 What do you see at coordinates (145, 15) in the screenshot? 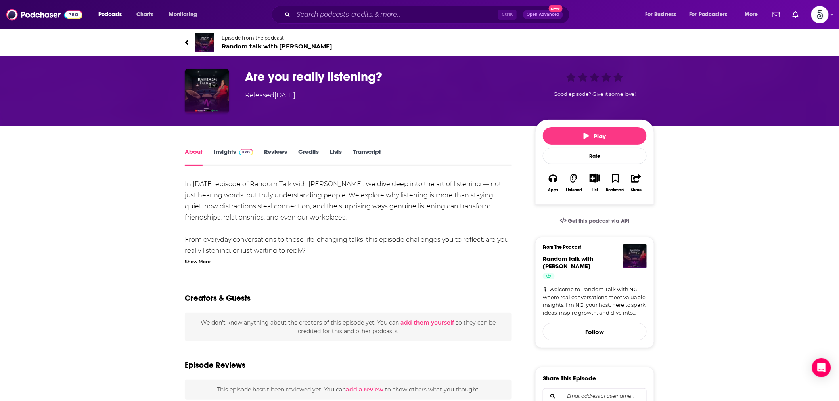
I see `a: Charts` at bounding box center [145, 15].